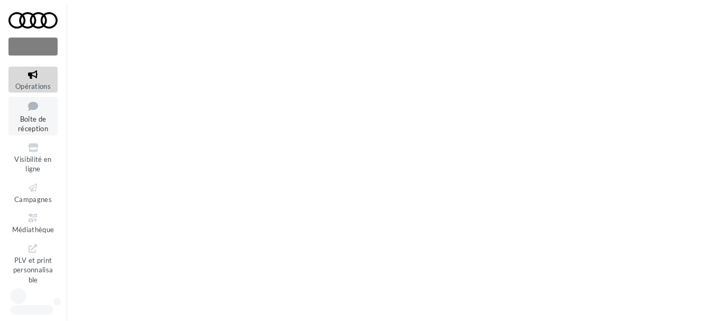  What do you see at coordinates (33, 263) in the screenshot?
I see `a: PLV et print personnalisable` at bounding box center [33, 263].